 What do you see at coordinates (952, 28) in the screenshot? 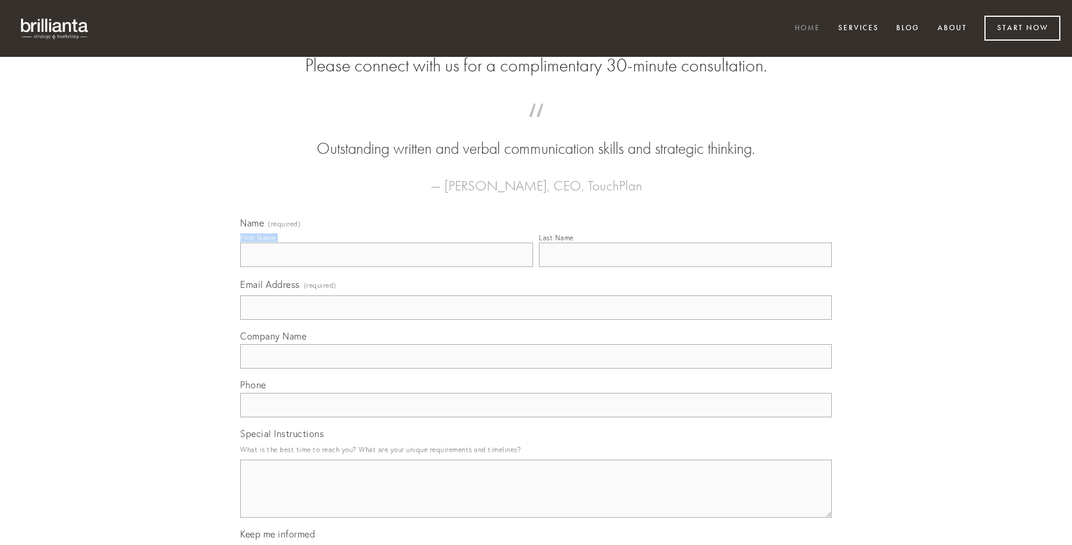
I see `a: About` at bounding box center [952, 28].